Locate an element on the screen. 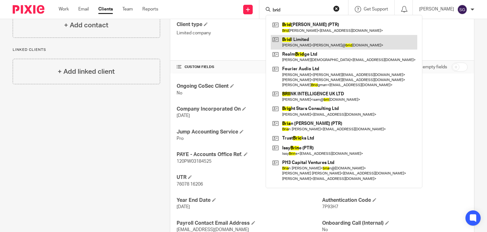 The height and width of the screenshot is (232, 487). img: Pixie is located at coordinates (29, 9).